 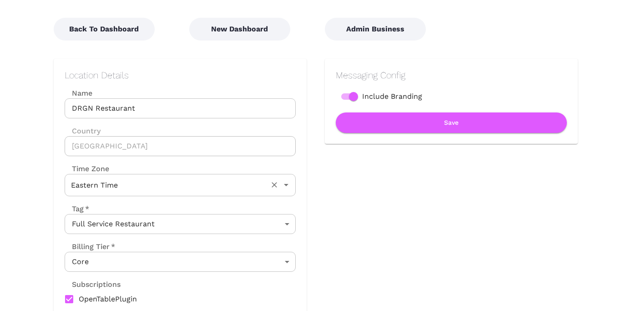 I want to click on button: New Dashboard, so click(x=240, y=29).